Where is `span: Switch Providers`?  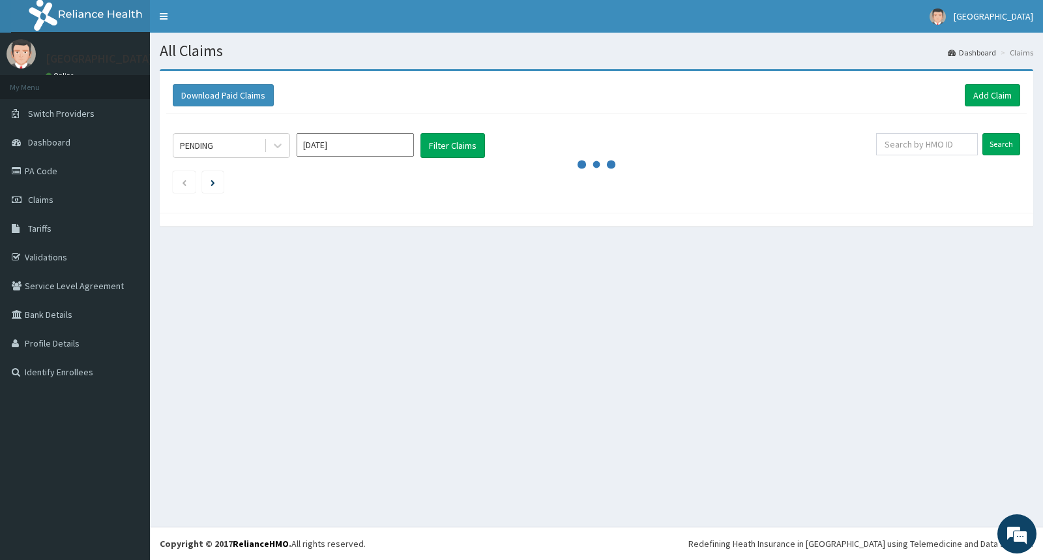 span: Switch Providers is located at coordinates (61, 113).